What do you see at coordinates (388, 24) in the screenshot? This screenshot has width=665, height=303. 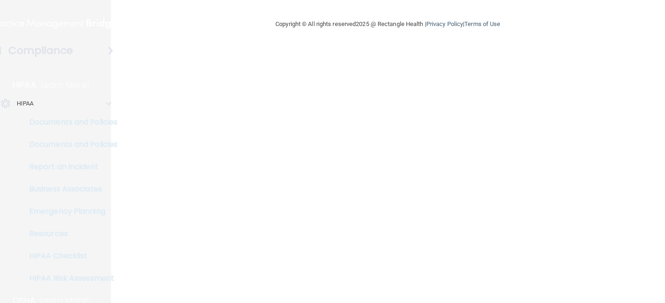 I see `div: Copyright © All rights reserved 2025 @ Rectangle Health | |` at bounding box center [388, 24].